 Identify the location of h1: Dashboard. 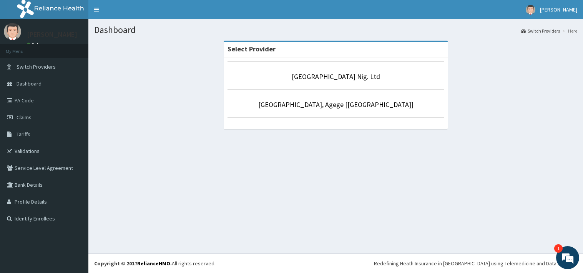
(335, 30).